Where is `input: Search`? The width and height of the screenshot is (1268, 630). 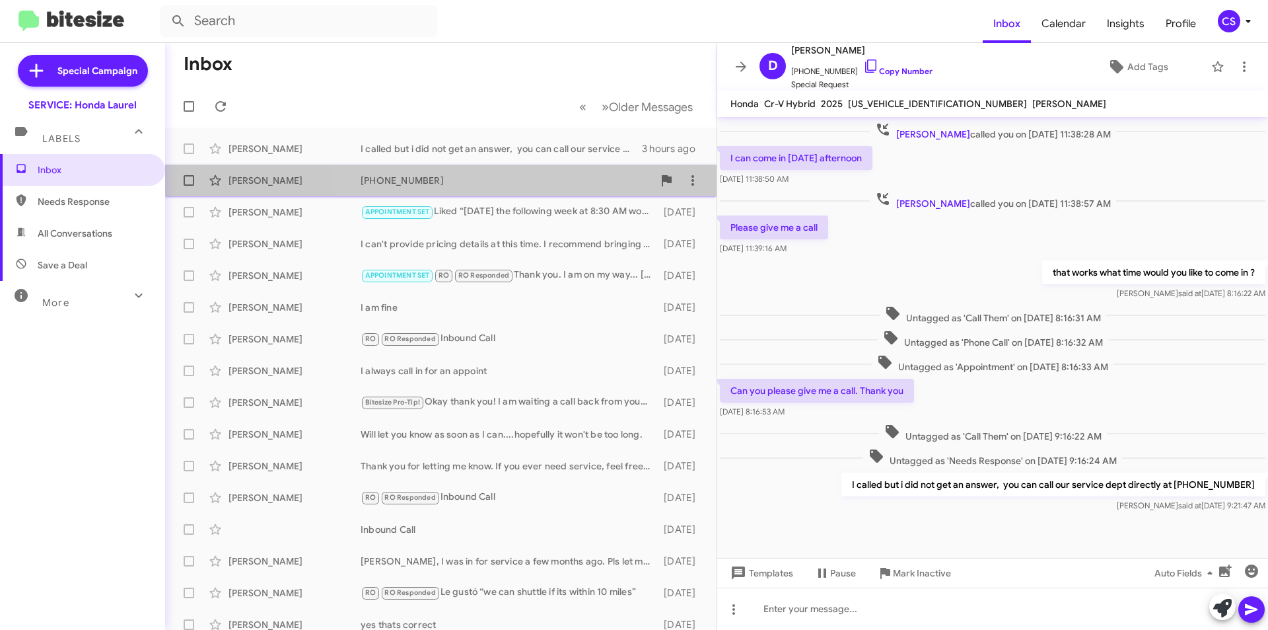 input: Search is located at coordinates (299, 21).